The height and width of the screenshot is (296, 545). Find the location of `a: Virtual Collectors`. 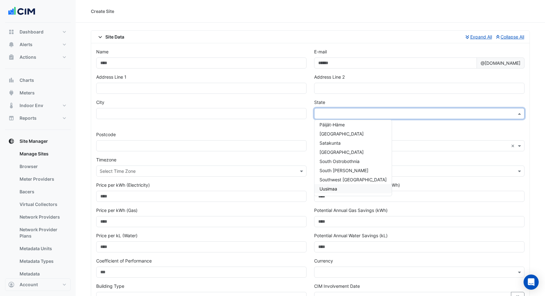

a: Virtual Collectors is located at coordinates (43, 204).